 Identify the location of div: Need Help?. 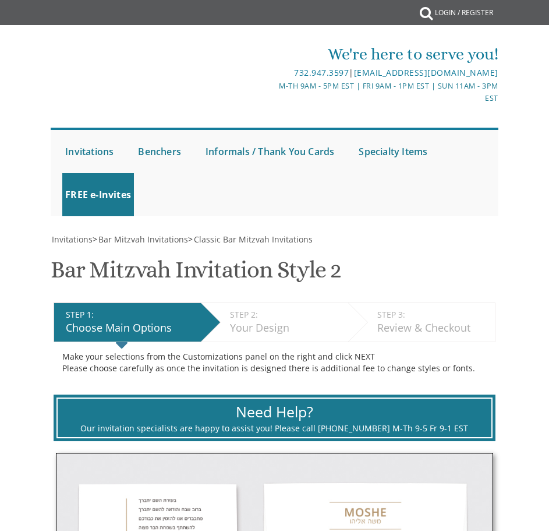
(275, 412).